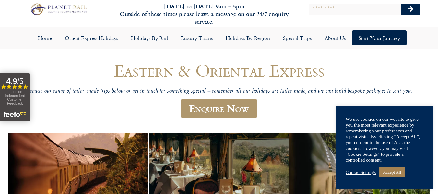 Image resolution: width=438 pixels, height=194 pixels. What do you see at coordinates (219, 109) in the screenshot?
I see `a: Enquire Now` at bounding box center [219, 109].